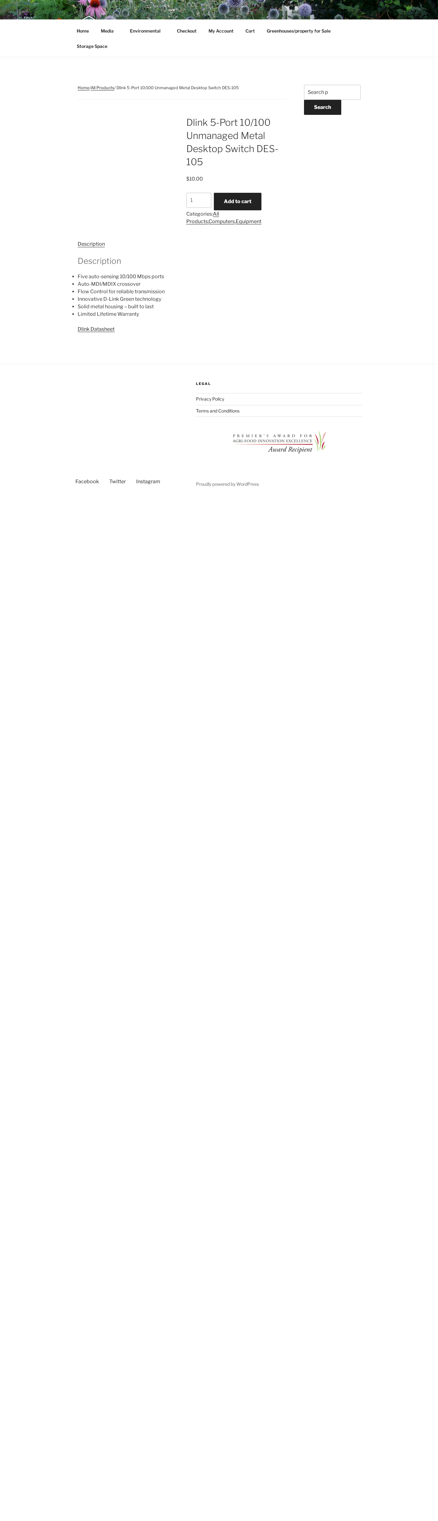  What do you see at coordinates (182, 261) in the screenshot?
I see `h2: Description` at bounding box center [182, 261].